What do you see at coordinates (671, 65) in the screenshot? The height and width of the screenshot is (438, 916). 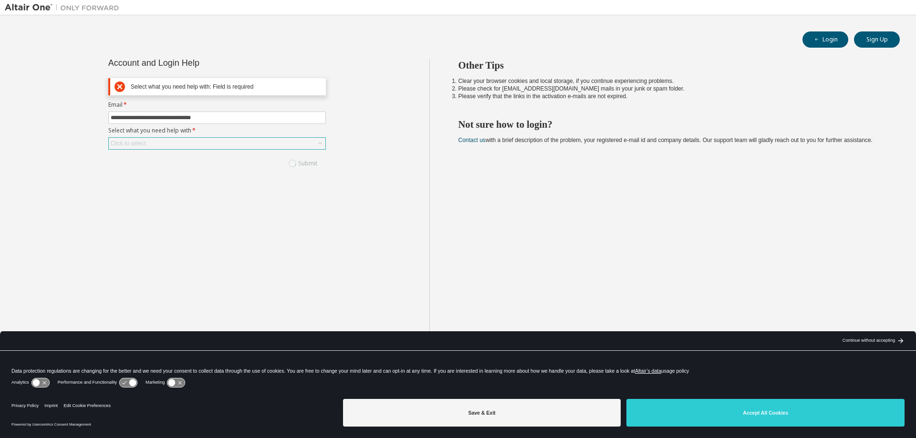 I see `h2: Other Tips` at bounding box center [671, 65].